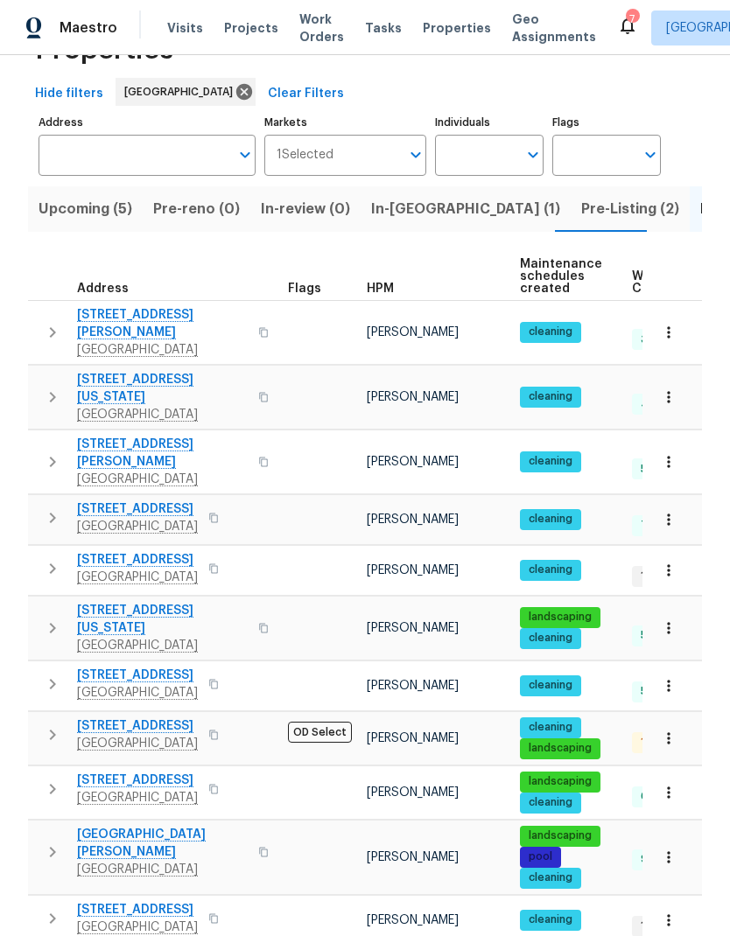 This screenshot has height=936, width=730. What do you see at coordinates (304, 155) in the screenshot?
I see `span: 1 Selected` at bounding box center [304, 155].